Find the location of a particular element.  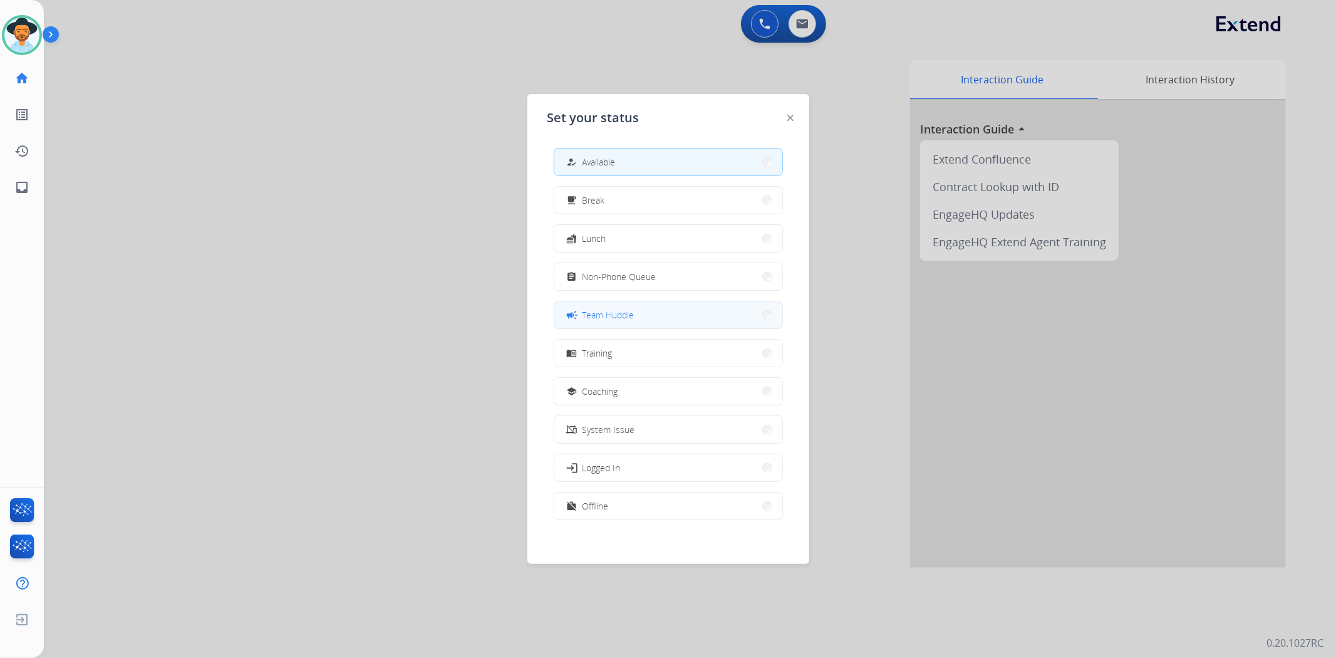

button: Available is located at coordinates (668, 162).